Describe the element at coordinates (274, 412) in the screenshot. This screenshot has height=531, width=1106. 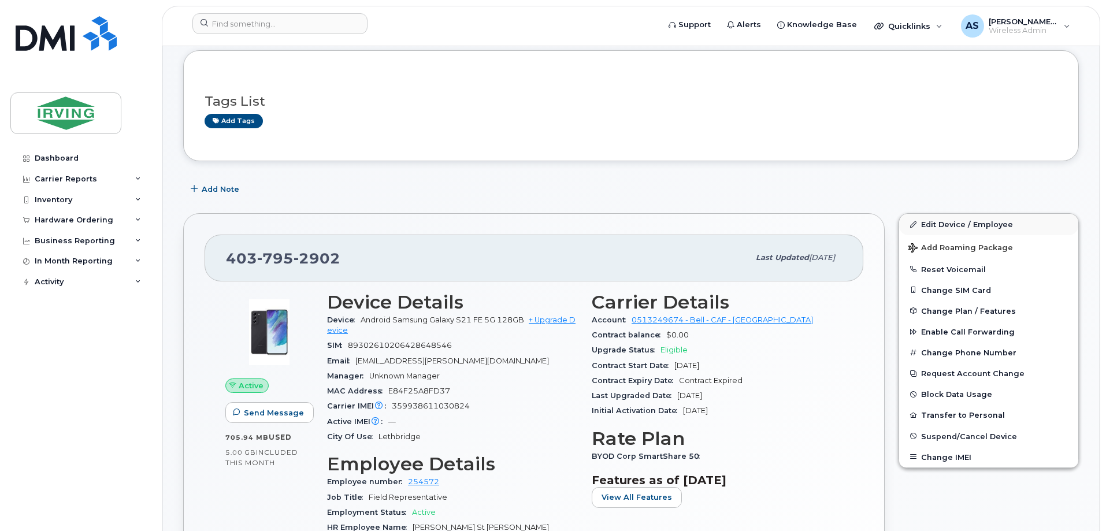
I see `span: Send Message` at that location.